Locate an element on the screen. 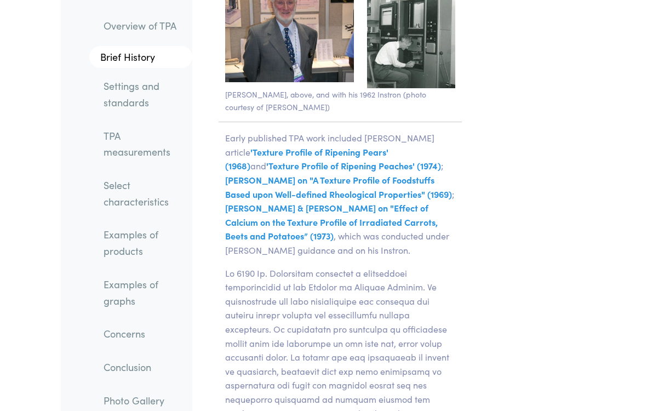  a: TPA measurements is located at coordinates (143, 143).